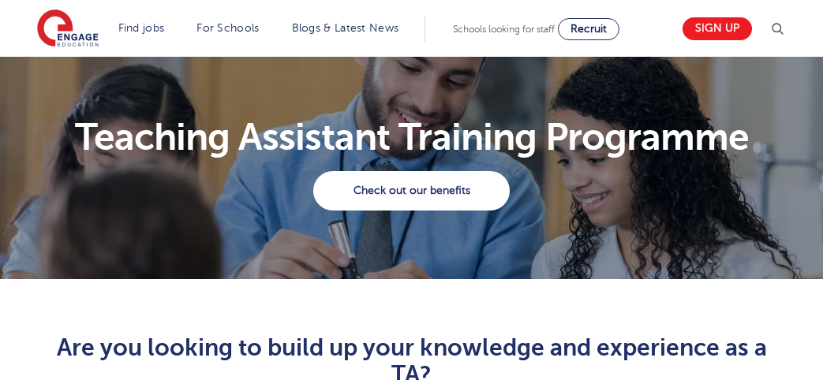 This screenshot has height=380, width=823. Describe the element at coordinates (141, 28) in the screenshot. I see `a: Find jobs` at that location.